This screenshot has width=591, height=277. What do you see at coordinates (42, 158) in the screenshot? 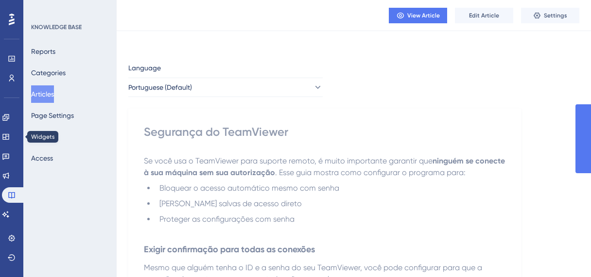
I see `button: Access` at bounding box center [42, 158].